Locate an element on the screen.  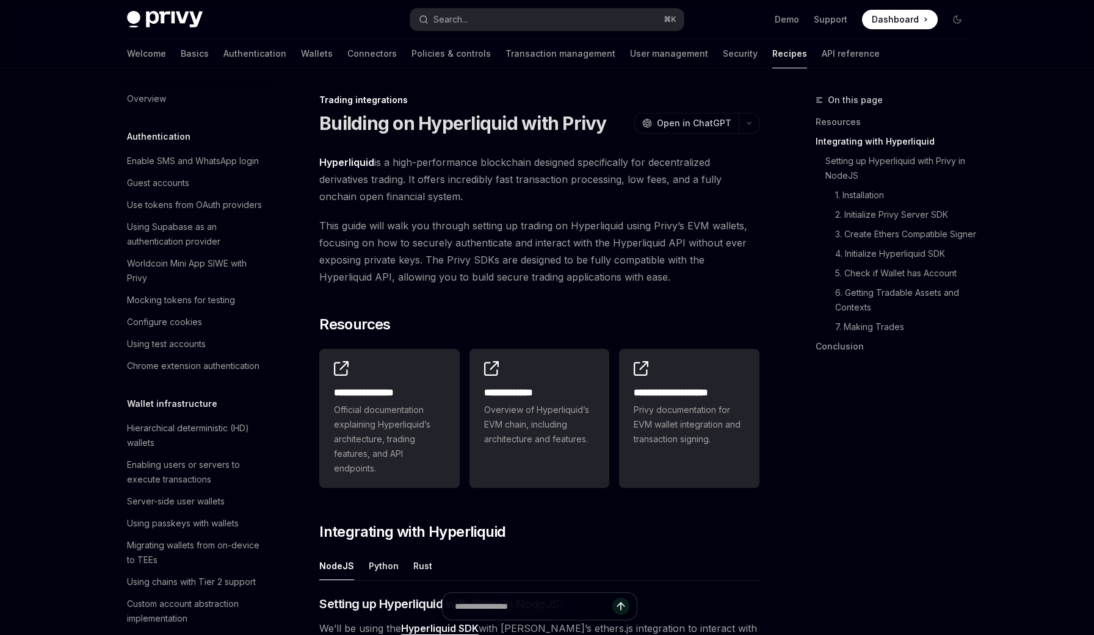
span: Official documentation explaining Hyperliquid’s architecture, trading features, and API endpoints. is located at coordinates (389, 440).